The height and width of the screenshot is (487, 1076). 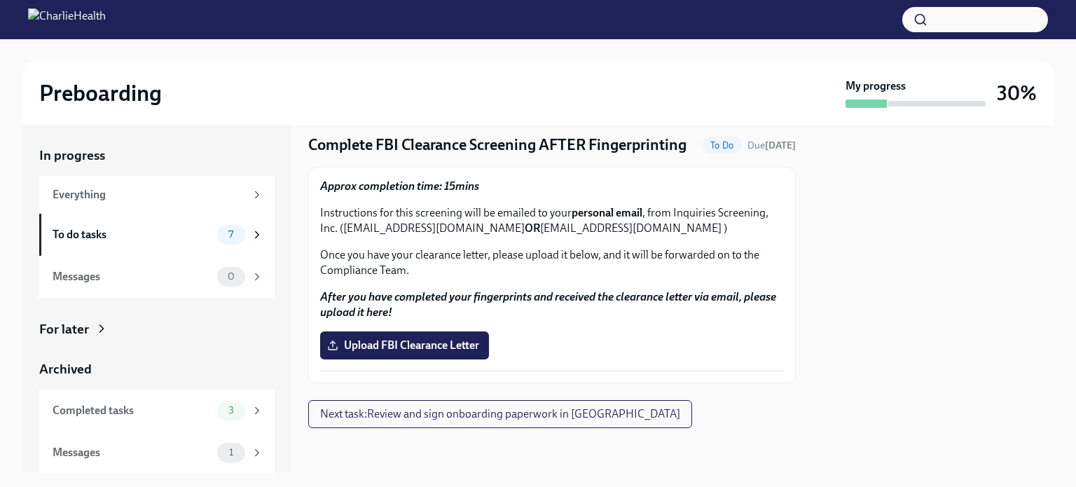 What do you see at coordinates (157, 329) in the screenshot?
I see `a: For later` at bounding box center [157, 329].